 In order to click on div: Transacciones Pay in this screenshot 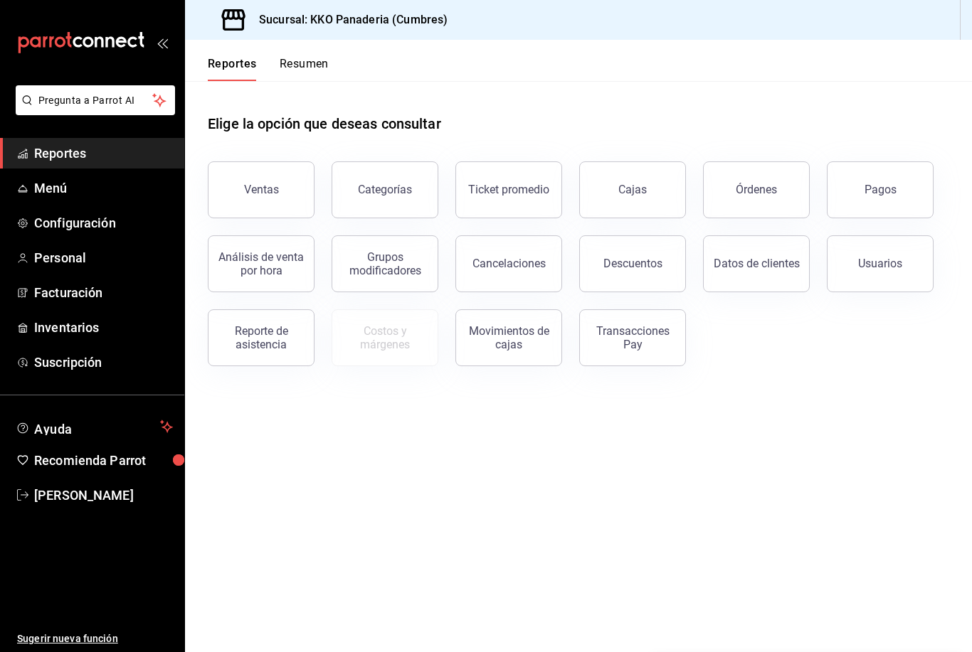, I will do `click(632, 338)`.